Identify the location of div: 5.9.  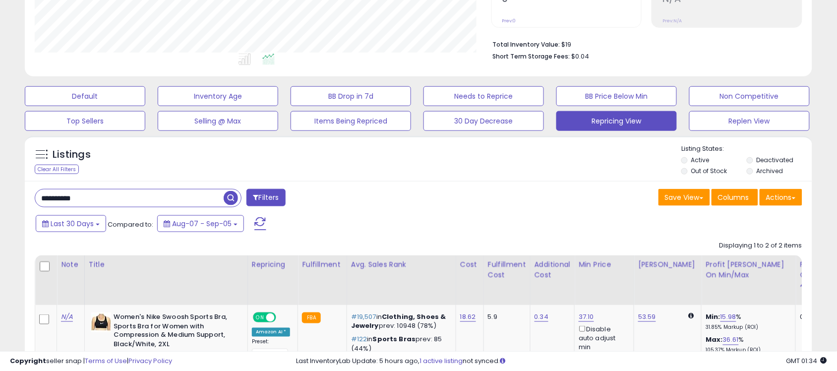
(505, 317).